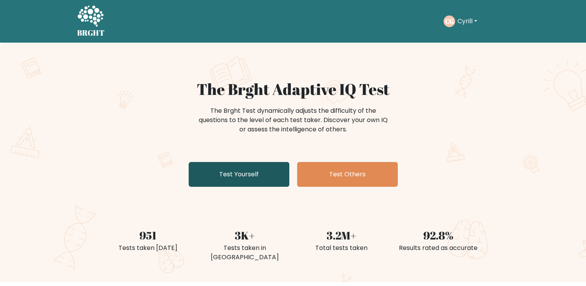  I want to click on div: Results rated as accurate, so click(438, 248).